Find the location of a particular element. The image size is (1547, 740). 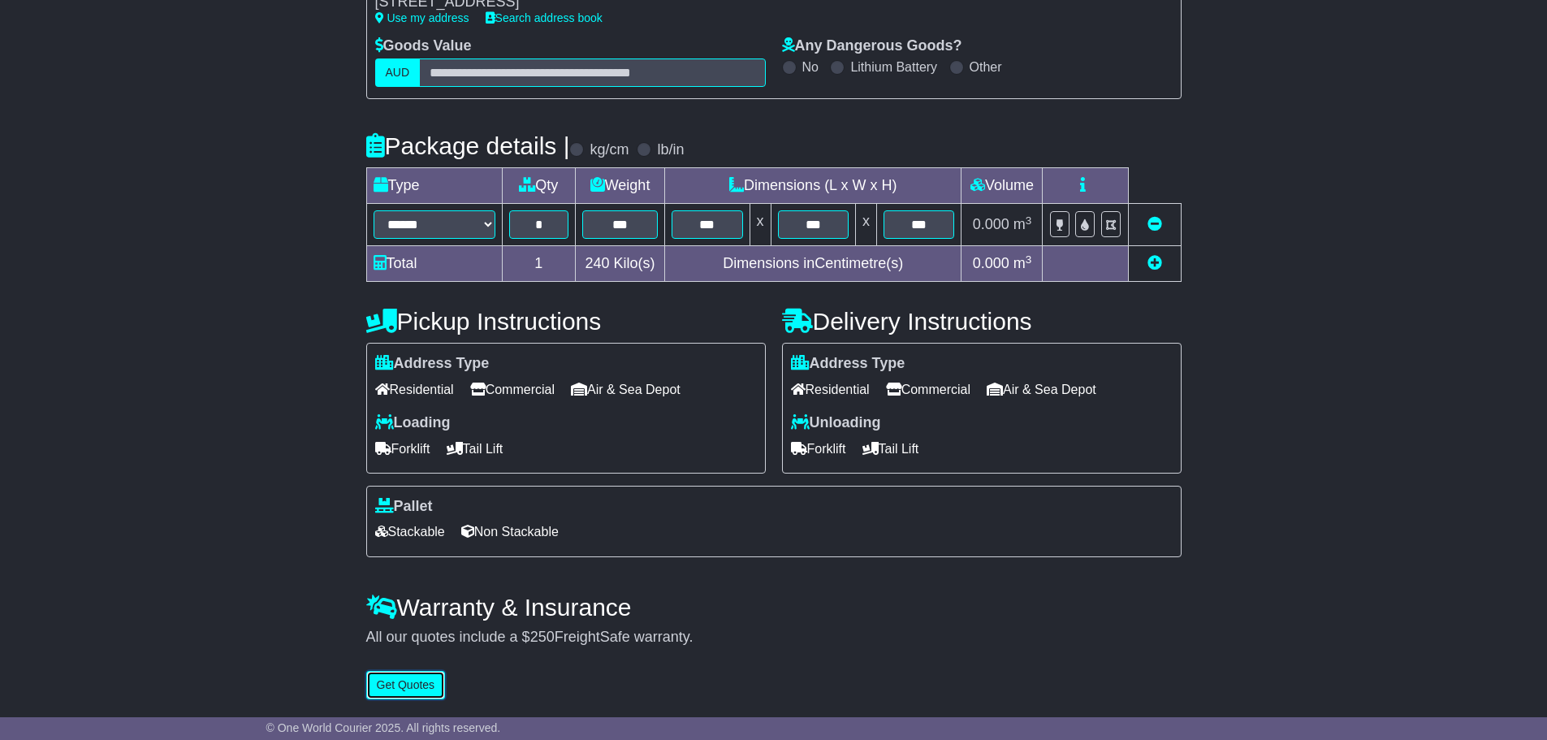

h4: Pickup Instructions is located at coordinates (566, 321).